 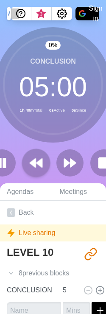 I want to click on a: Meetings, so click(x=79, y=192).